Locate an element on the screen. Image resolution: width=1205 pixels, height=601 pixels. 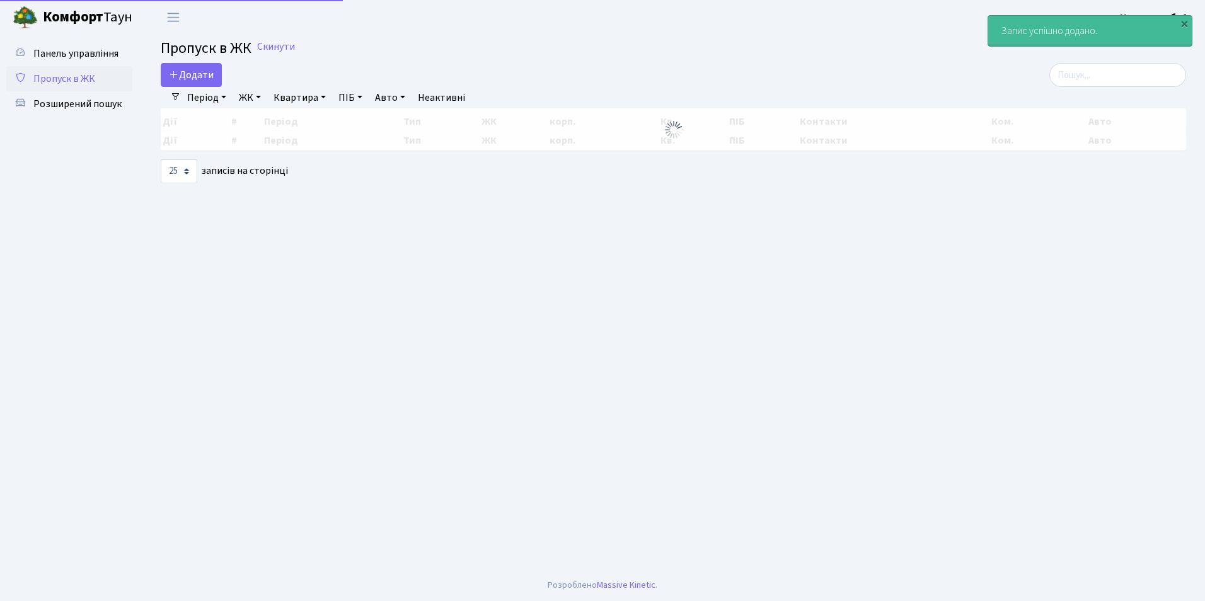
span: Додати is located at coordinates (191, 75).